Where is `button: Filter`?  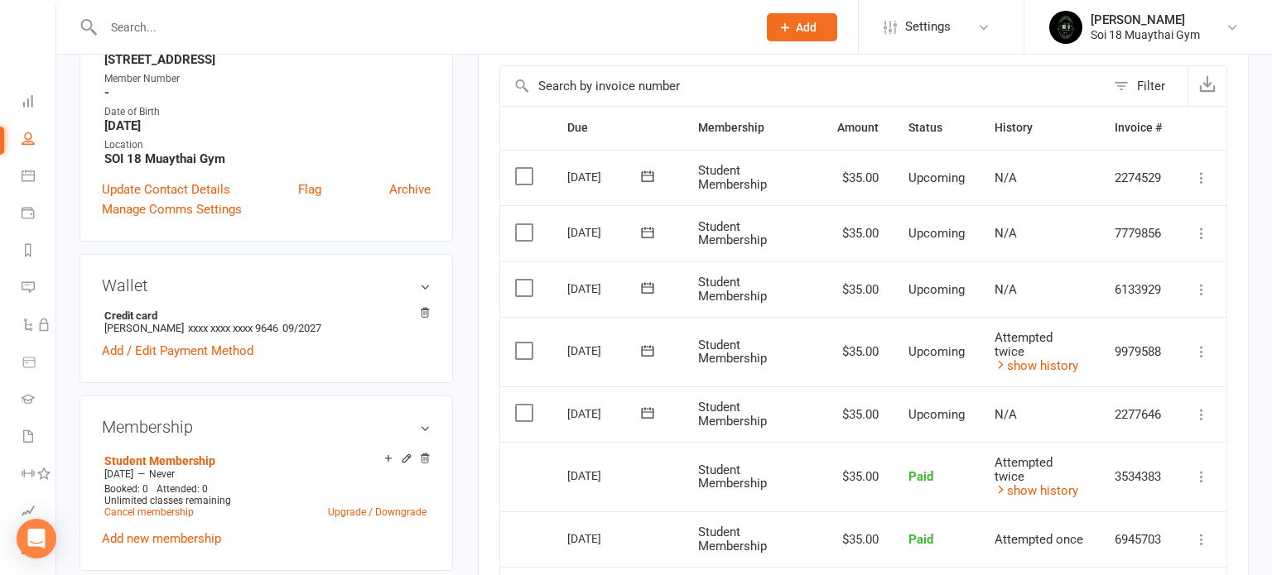
button: Filter is located at coordinates (1146, 86).